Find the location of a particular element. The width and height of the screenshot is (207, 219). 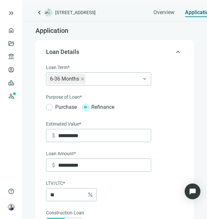

span: Loan Term* is located at coordinates (58, 67).